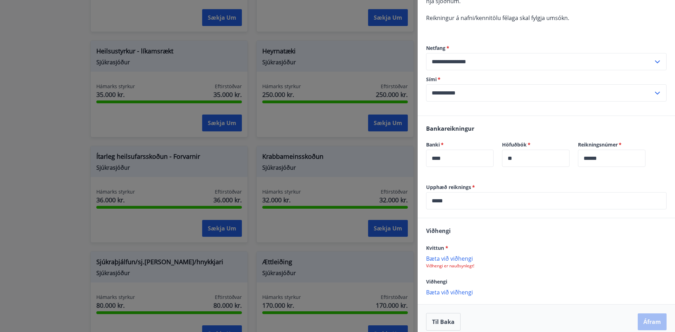  Describe the element at coordinates (450, 129) in the screenshot. I see `span: Bankareikningur` at that location.